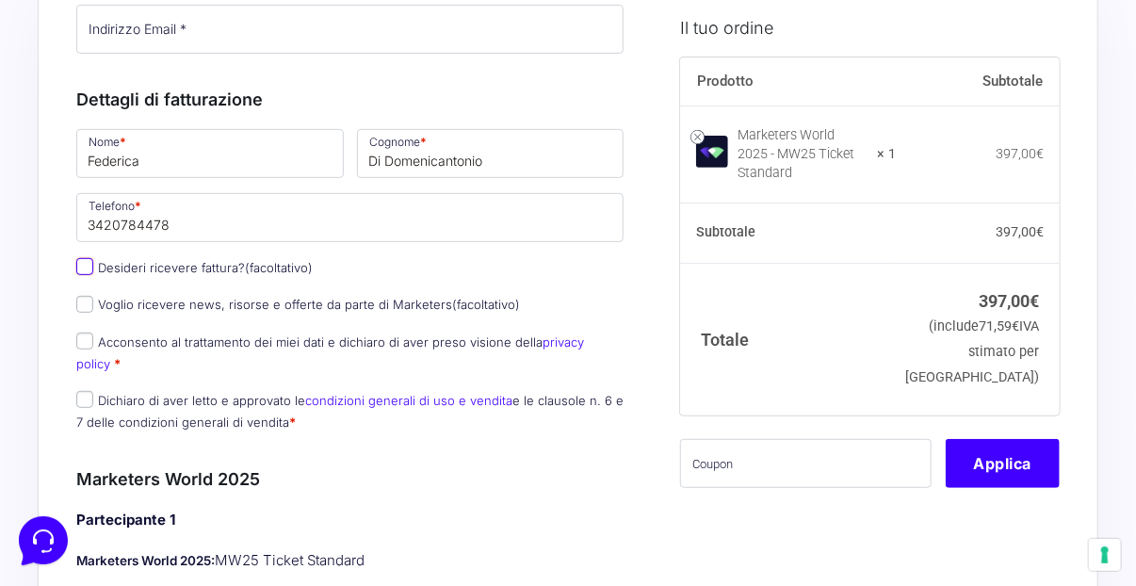 This screenshot has height=586, width=1136. What do you see at coordinates (805, 462) in the screenshot?
I see `input: Coupon` at bounding box center [805, 462].